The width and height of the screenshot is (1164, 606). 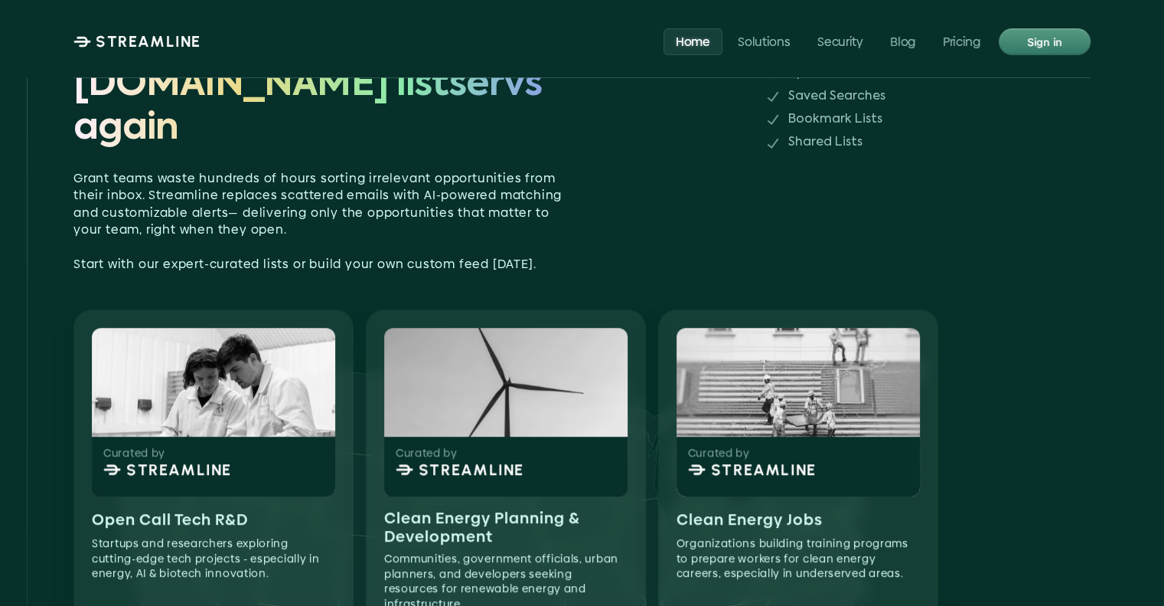 What do you see at coordinates (1045, 41) in the screenshot?
I see `p: Sign in` at bounding box center [1045, 41].